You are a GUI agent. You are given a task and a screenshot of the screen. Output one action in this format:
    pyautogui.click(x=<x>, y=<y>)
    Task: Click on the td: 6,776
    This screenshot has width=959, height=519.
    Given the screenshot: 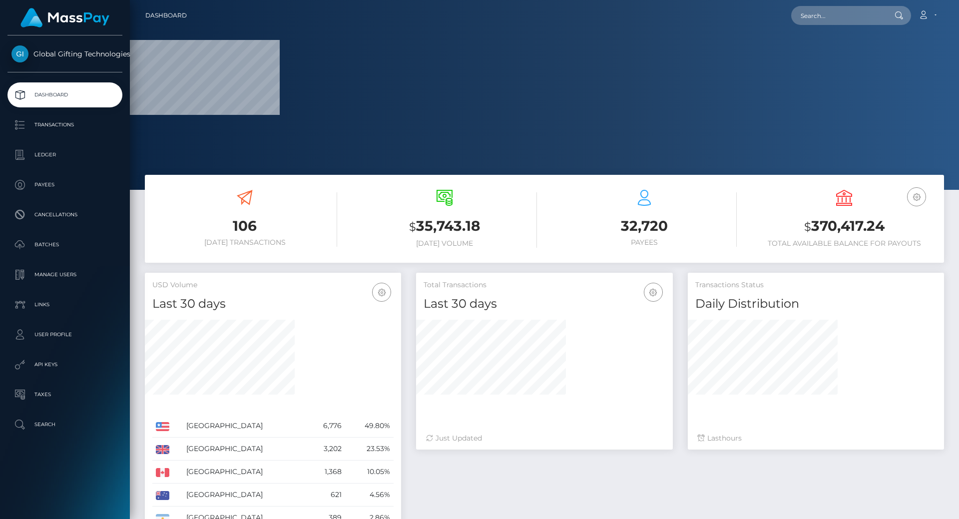 What is the action you would take?
    pyautogui.click(x=326, y=426)
    